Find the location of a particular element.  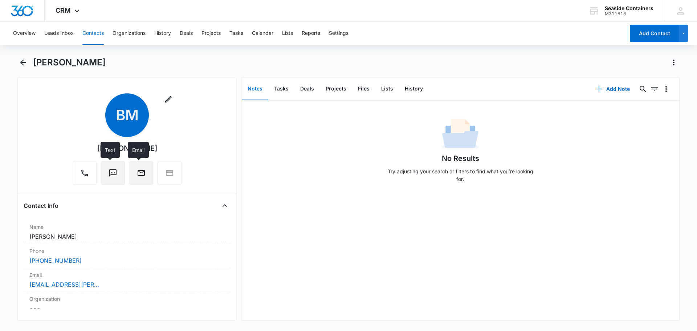

div: account id is located at coordinates (629, 14).